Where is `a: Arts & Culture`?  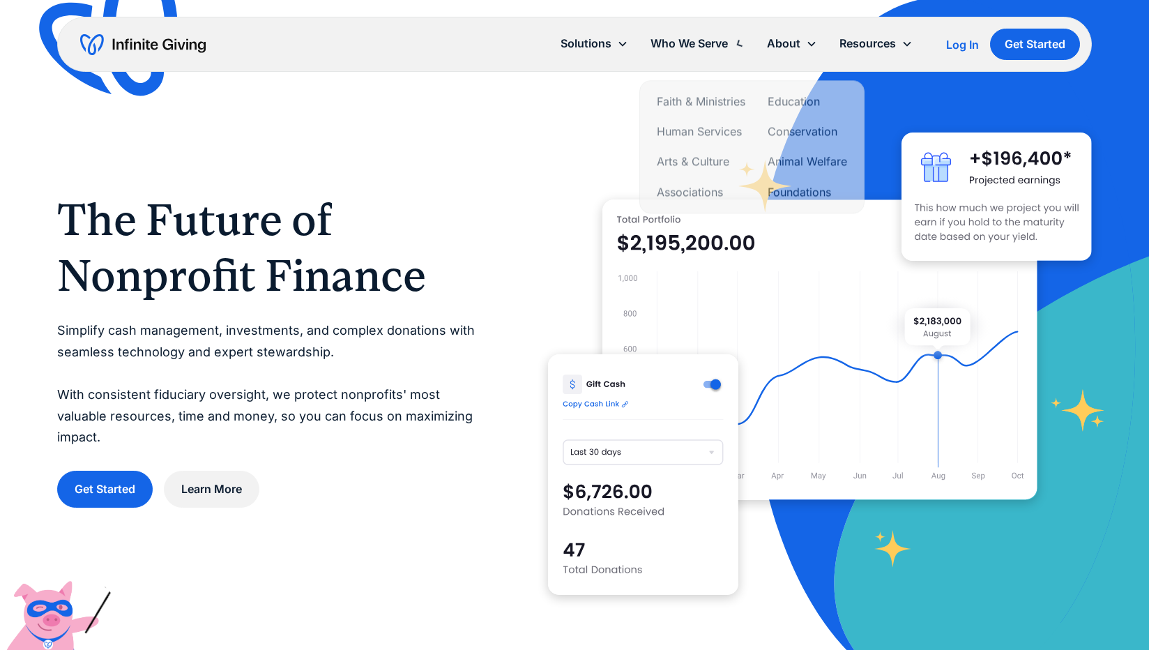
a: Arts & Culture is located at coordinates (701, 162).